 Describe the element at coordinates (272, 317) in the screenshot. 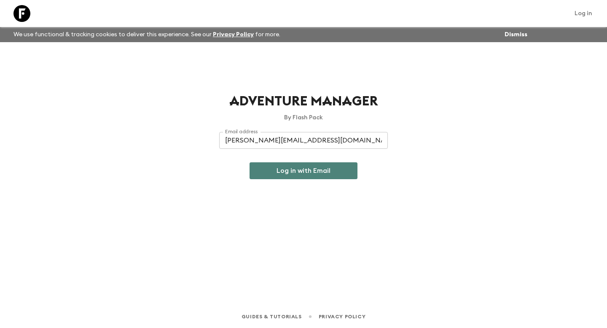

I see `a: Guides & Tutorials` at that location.